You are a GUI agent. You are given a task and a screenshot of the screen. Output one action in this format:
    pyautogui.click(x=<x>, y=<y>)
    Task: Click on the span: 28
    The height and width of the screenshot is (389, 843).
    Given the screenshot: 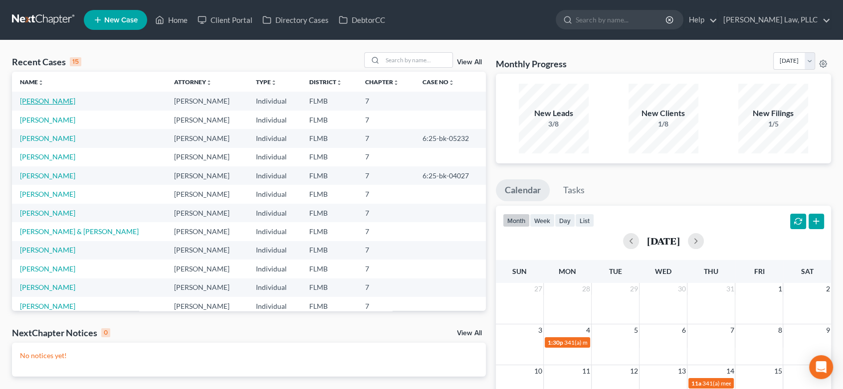 What is the action you would take?
    pyautogui.click(x=586, y=289)
    